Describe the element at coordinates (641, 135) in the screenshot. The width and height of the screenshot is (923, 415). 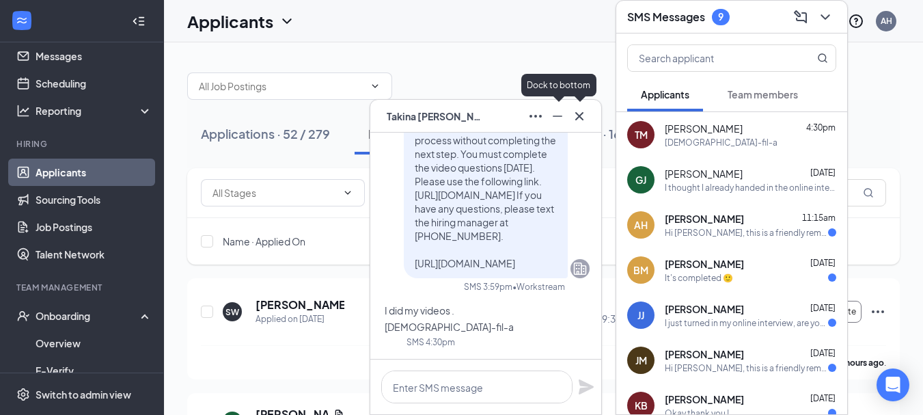
I see `div: TM` at that location.